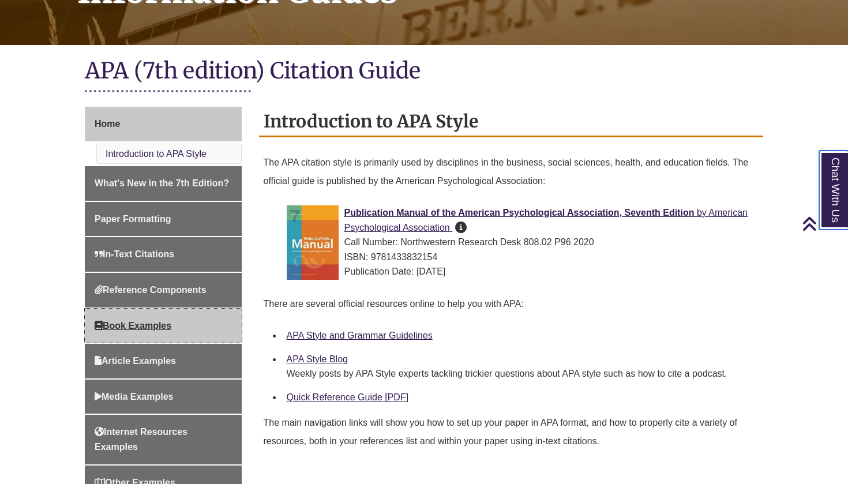  What do you see at coordinates (520, 242) in the screenshot?
I see `div: Call Number: Northwestern Research Desk 808.02 P96 2020` at bounding box center [520, 242].